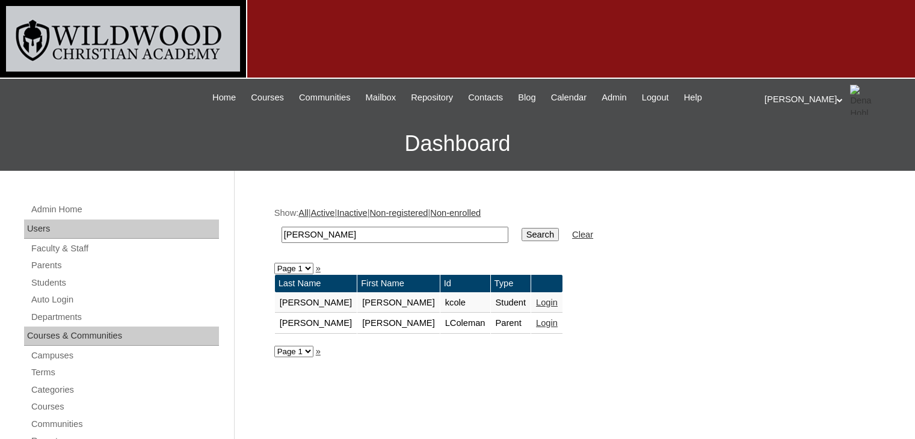 This screenshot has width=915, height=439. Describe the element at coordinates (125, 373) in the screenshot. I see `a: Terms` at that location.